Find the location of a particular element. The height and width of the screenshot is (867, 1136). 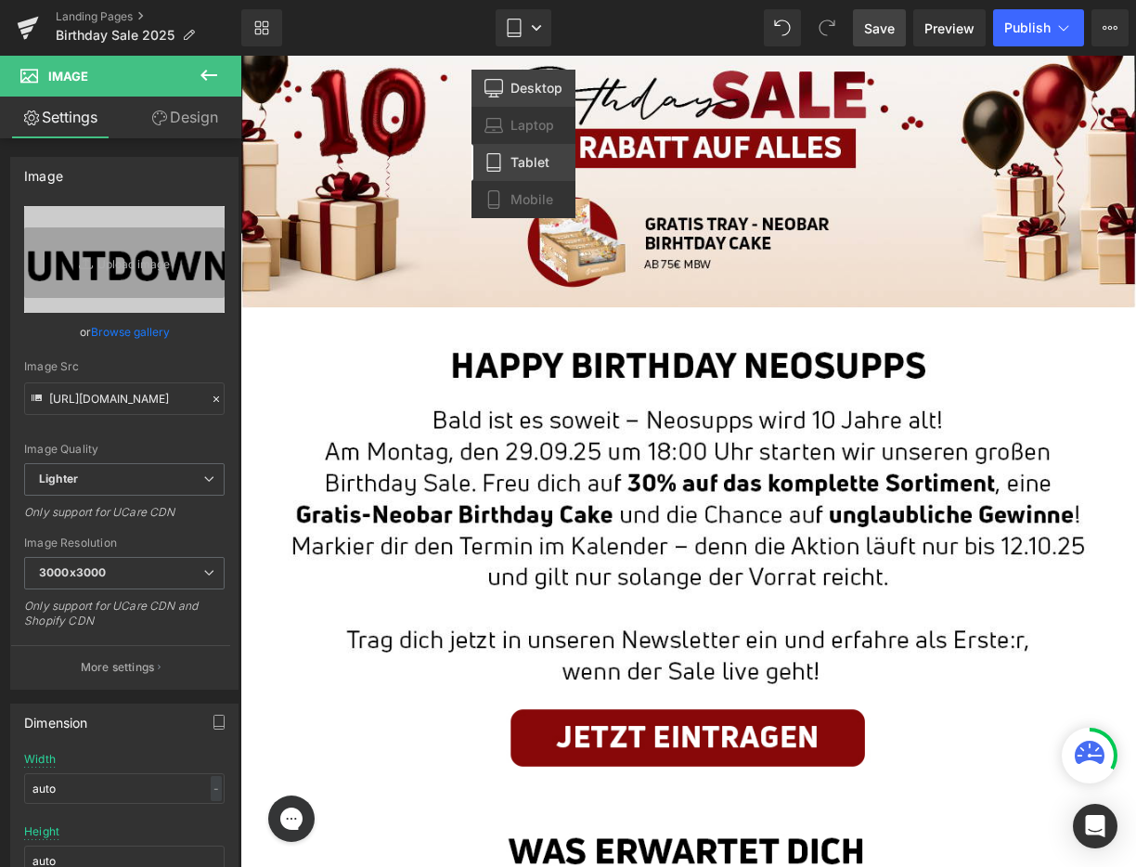

div: Height is located at coordinates (42, 832).